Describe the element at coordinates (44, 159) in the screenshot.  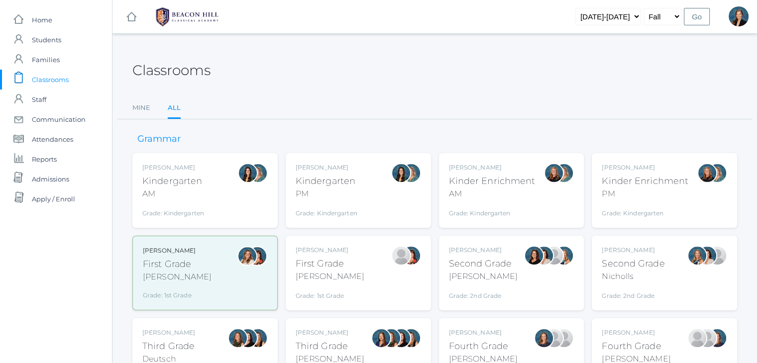
I see `span: Reports` at that location.